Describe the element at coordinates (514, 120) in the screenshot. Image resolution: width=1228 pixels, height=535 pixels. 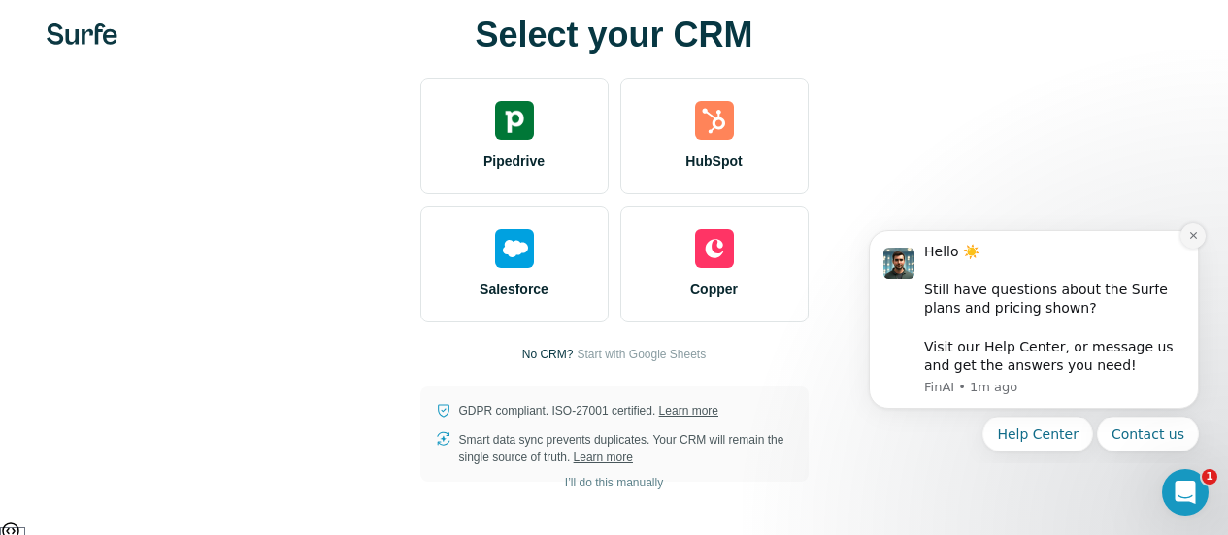
I see `img: pipedrive's logo` at that location.